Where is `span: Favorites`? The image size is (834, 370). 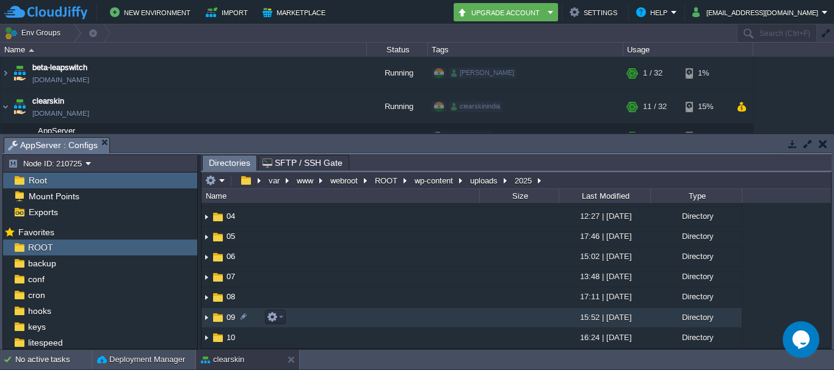
span: Favorites is located at coordinates (36, 233).